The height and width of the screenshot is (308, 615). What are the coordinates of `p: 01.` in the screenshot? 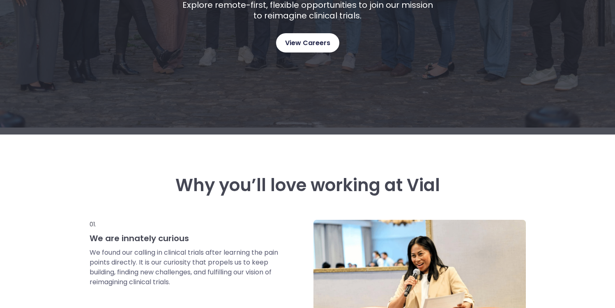 It's located at (184, 225).